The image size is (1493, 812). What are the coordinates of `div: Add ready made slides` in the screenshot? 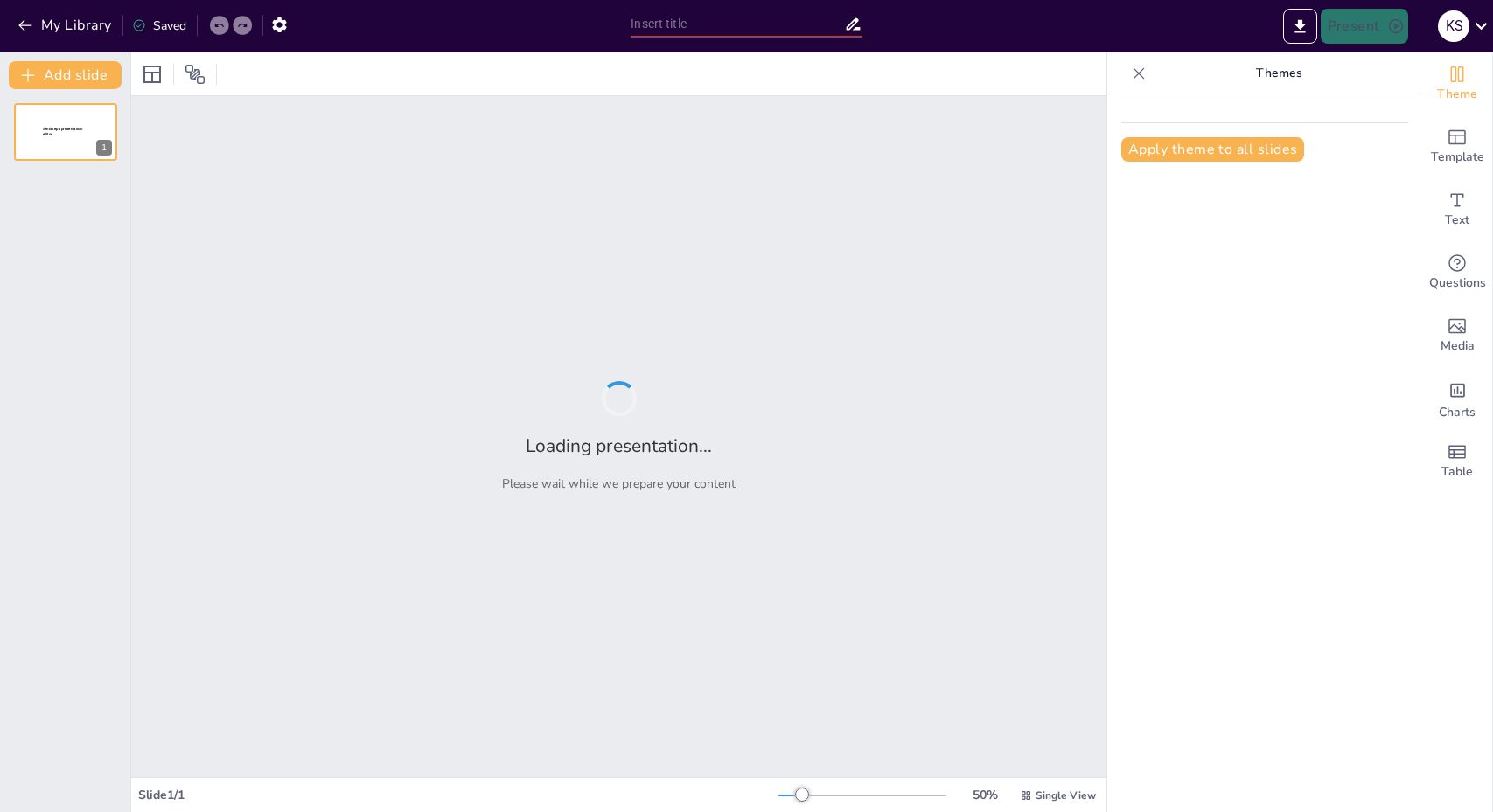 It's located at (1457, 147).